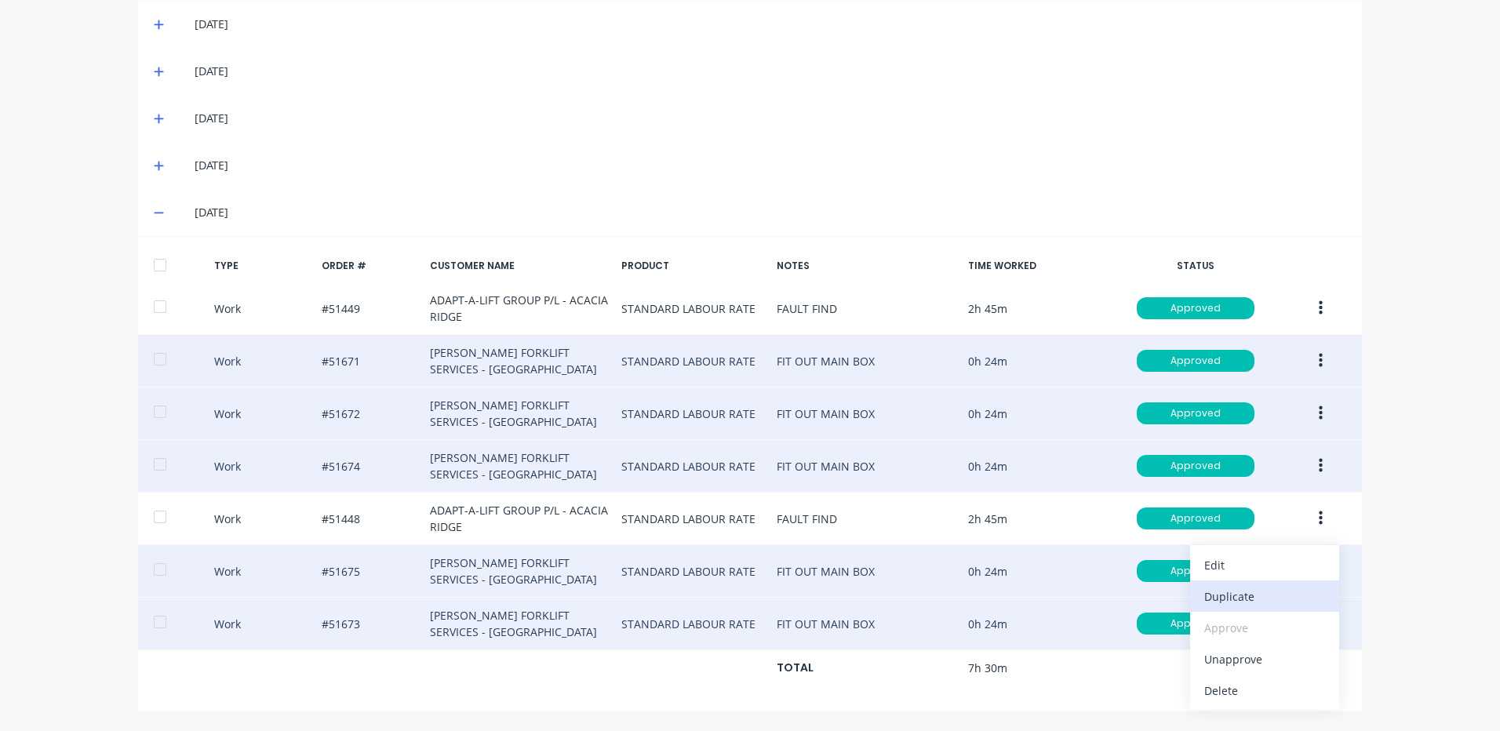 The width and height of the screenshot is (1500, 731). Describe the element at coordinates (866, 266) in the screenshot. I see `div: NOTES` at that location.